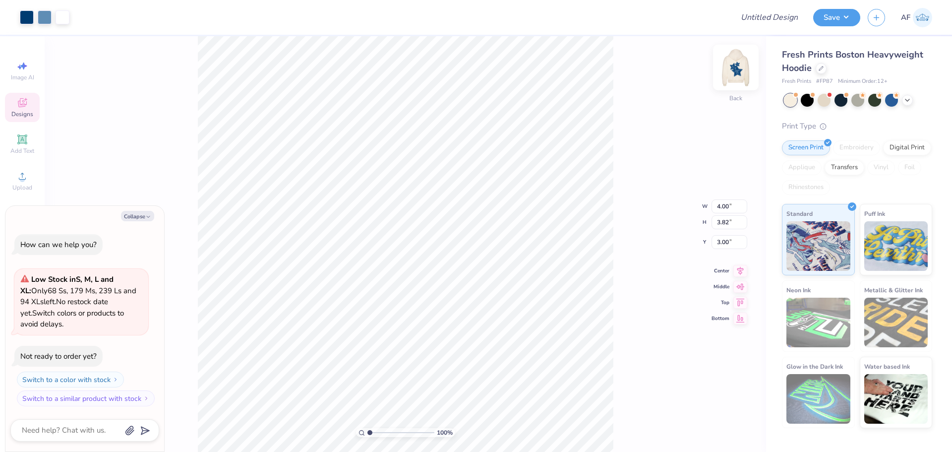 This screenshot has height=452, width=952. What do you see at coordinates (844, 168) in the screenshot?
I see `div: Transfers` at bounding box center [844, 168].